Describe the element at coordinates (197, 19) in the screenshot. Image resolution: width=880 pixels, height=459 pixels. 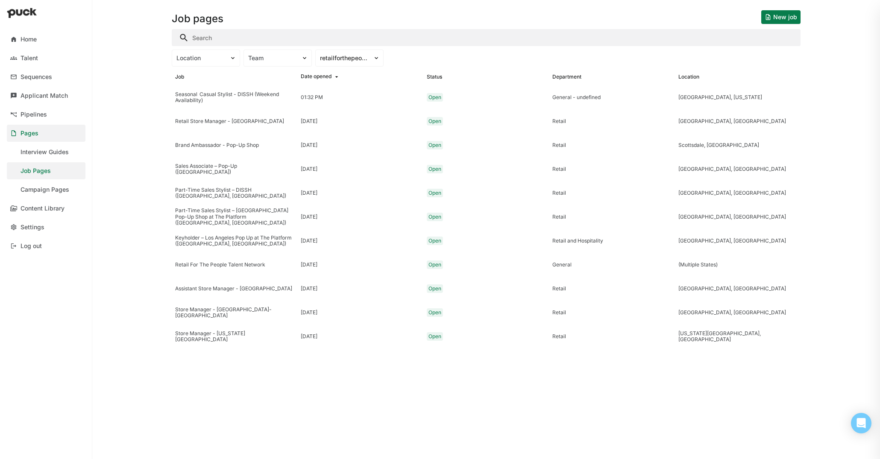
I see `h1: Job pages` at that location.